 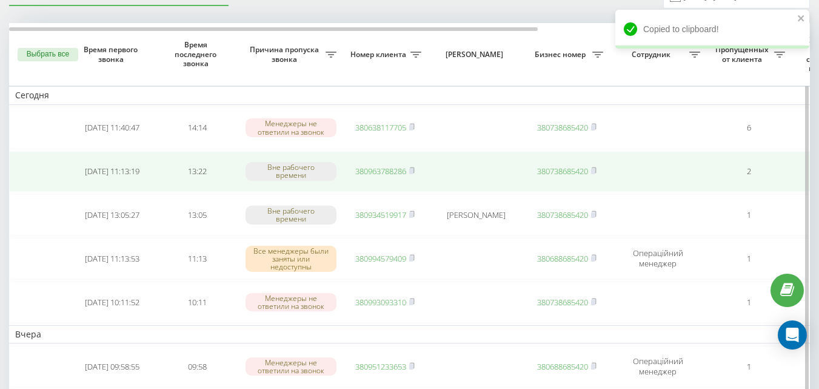 What do you see at coordinates (713, 29) in the screenshot?
I see `div: Copied to clipboard!` at bounding box center [713, 29].